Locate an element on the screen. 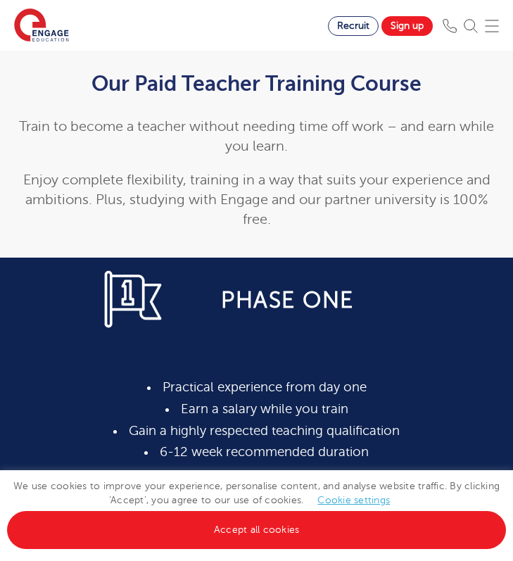 The width and height of the screenshot is (513, 561). span: Gain a highly respected teaching qualification is located at coordinates (264, 431).